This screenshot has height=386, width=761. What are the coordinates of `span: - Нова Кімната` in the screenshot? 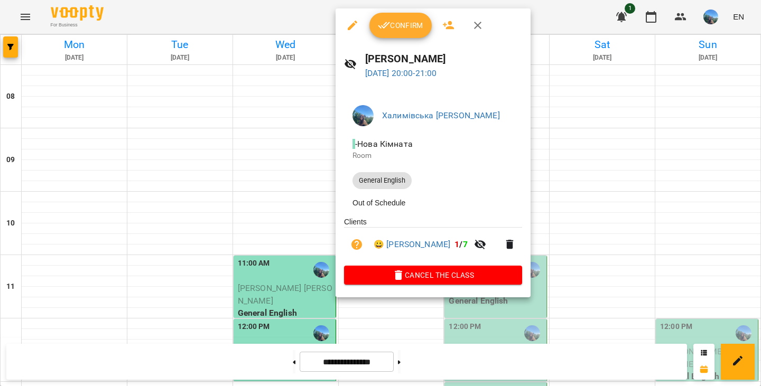 It's located at (384, 144).